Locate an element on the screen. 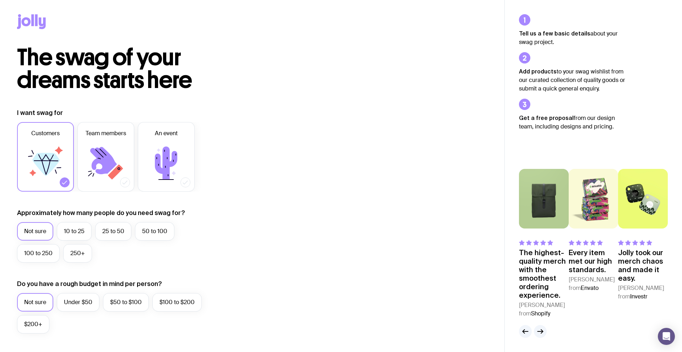 The height and width of the screenshot is (352, 682). p: about your swag project. is located at coordinates (572, 38).